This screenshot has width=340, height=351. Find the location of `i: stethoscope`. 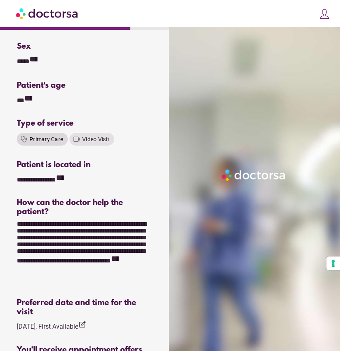

i: stethoscope is located at coordinates (24, 139).